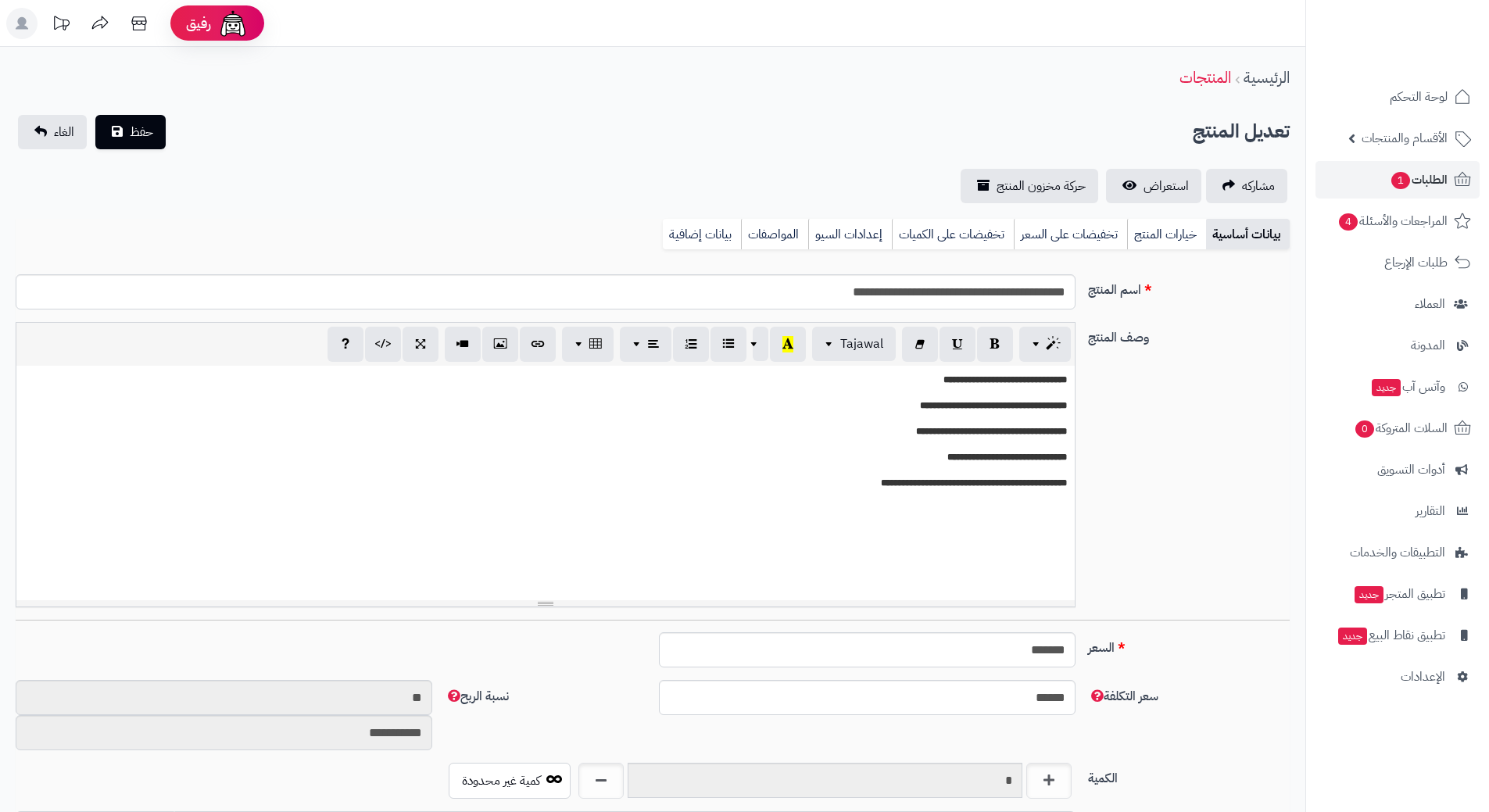  I want to click on span: تطبيق المتجر, so click(1399, 593).